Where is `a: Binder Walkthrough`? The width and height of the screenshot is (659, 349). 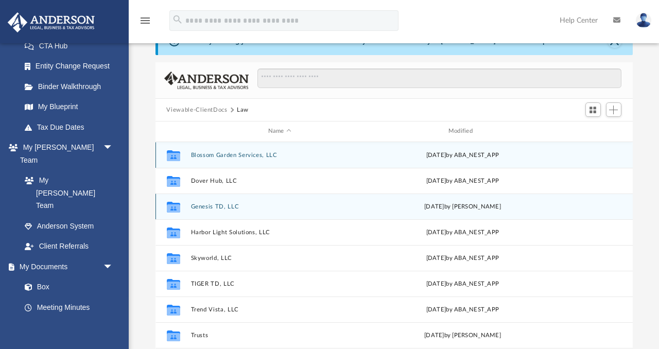
a: Binder Walkthrough is located at coordinates (72, 87).